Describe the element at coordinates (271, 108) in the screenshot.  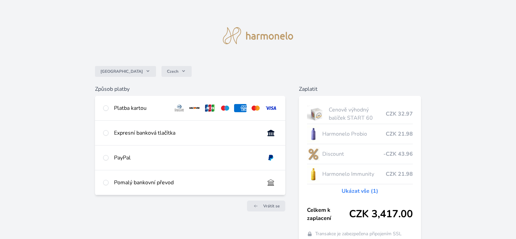
I see `img: visa.svg` at that location.